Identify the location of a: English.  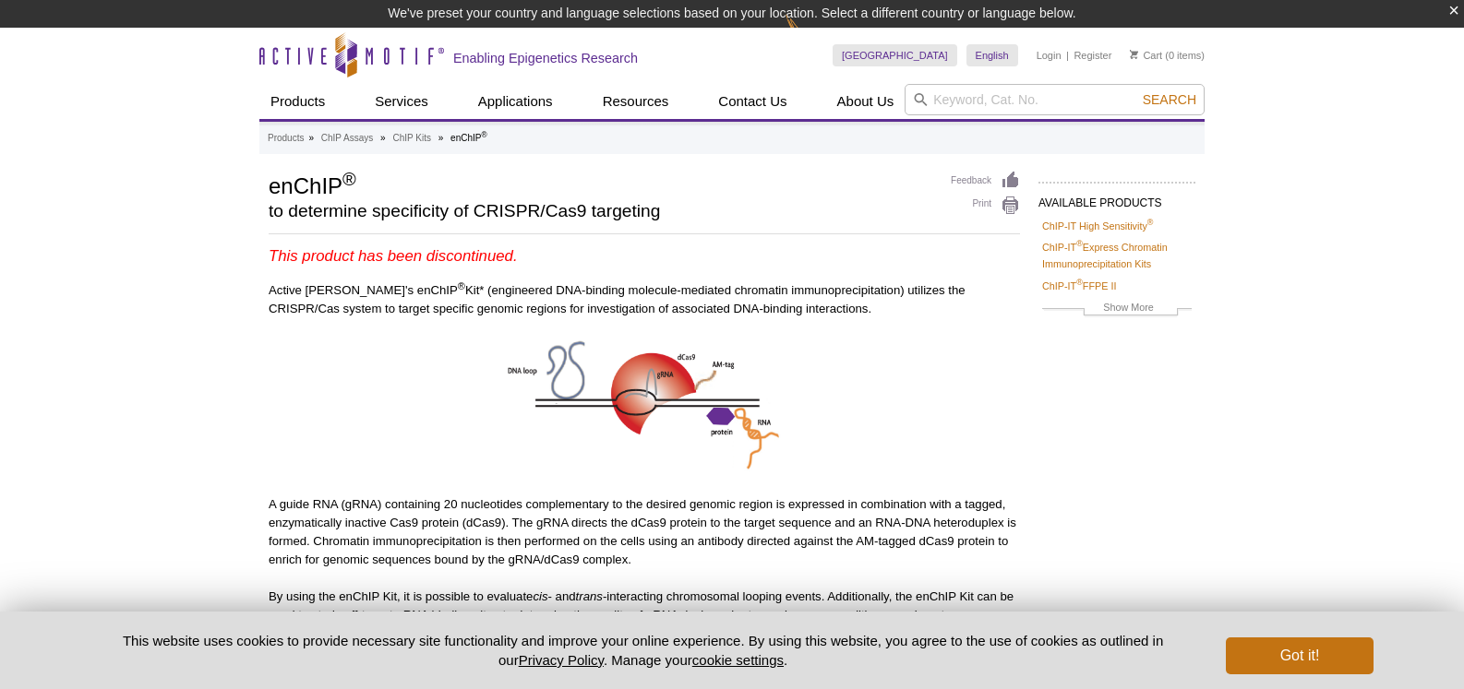
(992, 55).